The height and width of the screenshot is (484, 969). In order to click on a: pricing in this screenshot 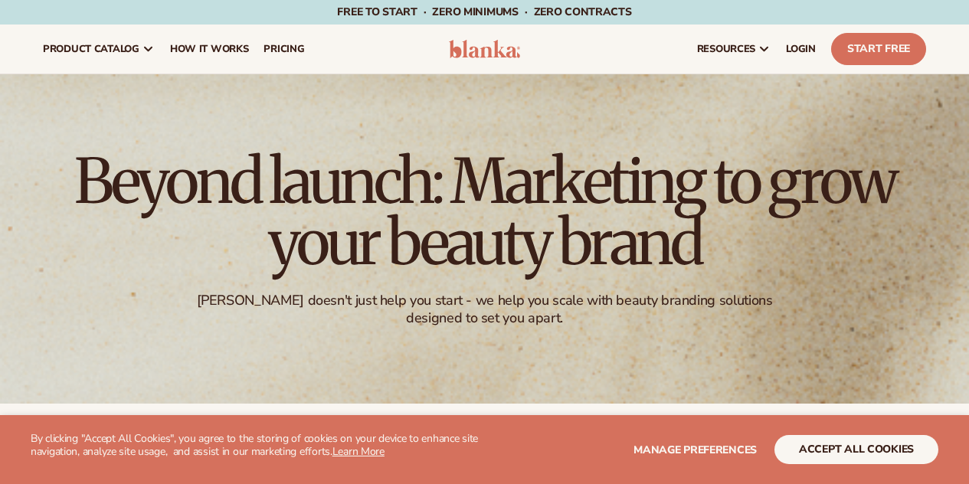, I will do `click(283, 49)`.